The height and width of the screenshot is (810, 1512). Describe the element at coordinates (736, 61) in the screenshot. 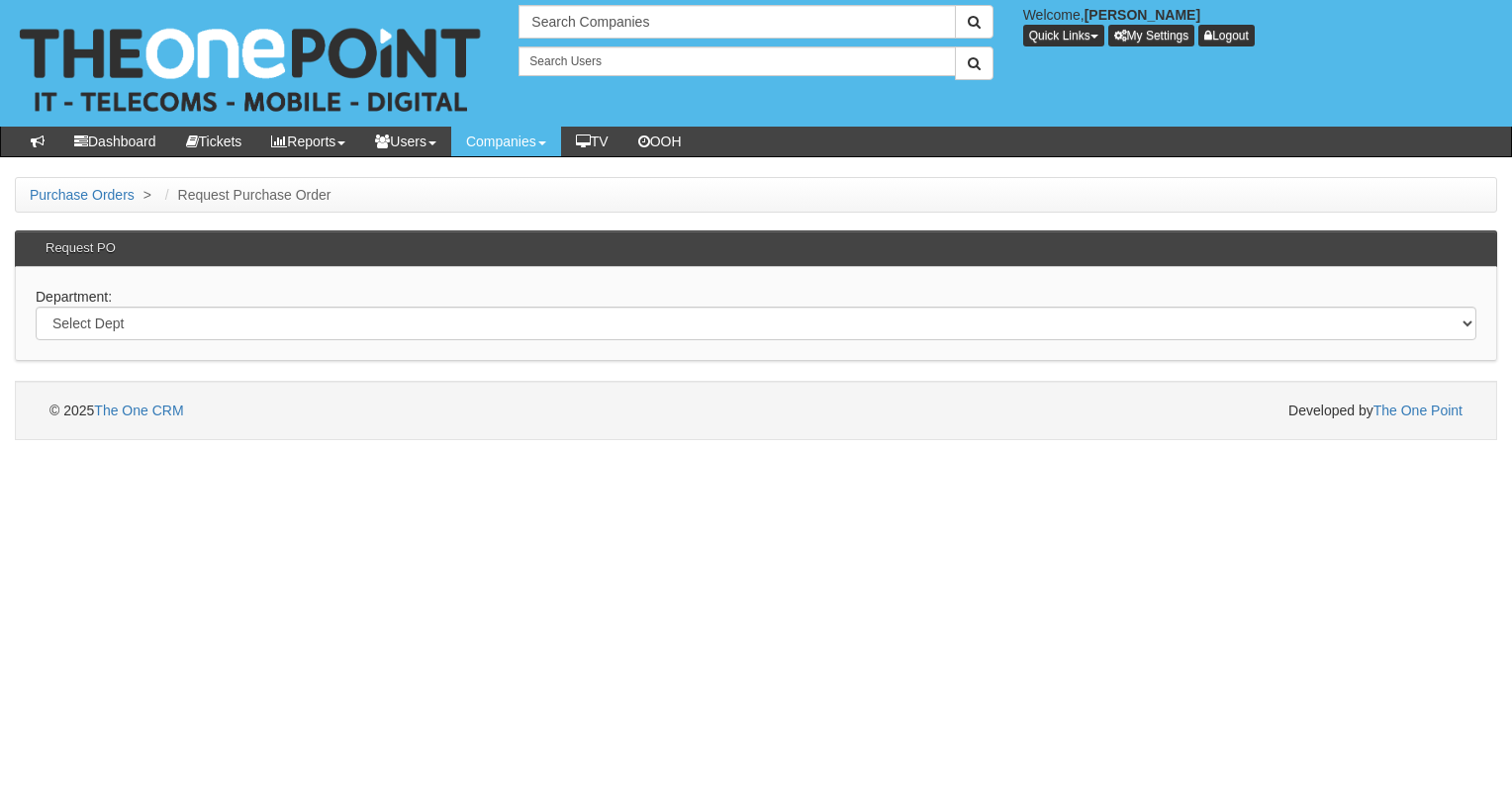

I see `input: Search Users` at that location.